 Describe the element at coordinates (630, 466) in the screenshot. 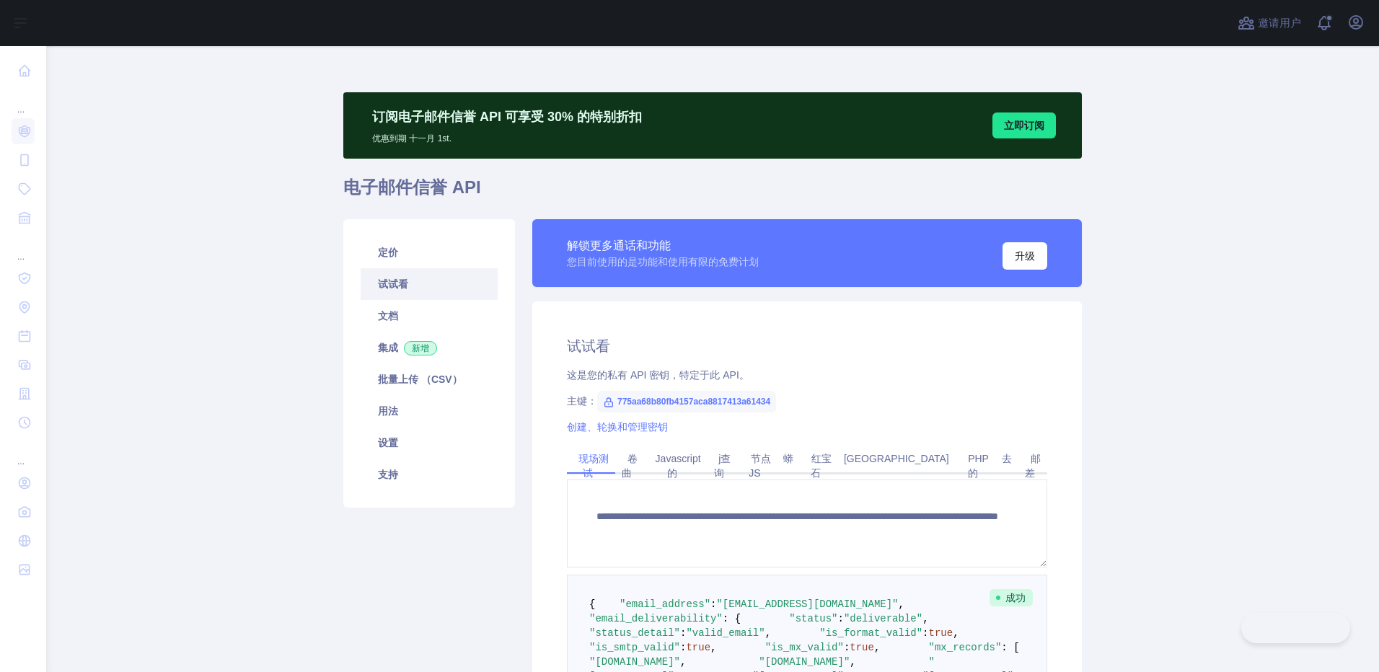

I see `a: 卷曲` at that location.